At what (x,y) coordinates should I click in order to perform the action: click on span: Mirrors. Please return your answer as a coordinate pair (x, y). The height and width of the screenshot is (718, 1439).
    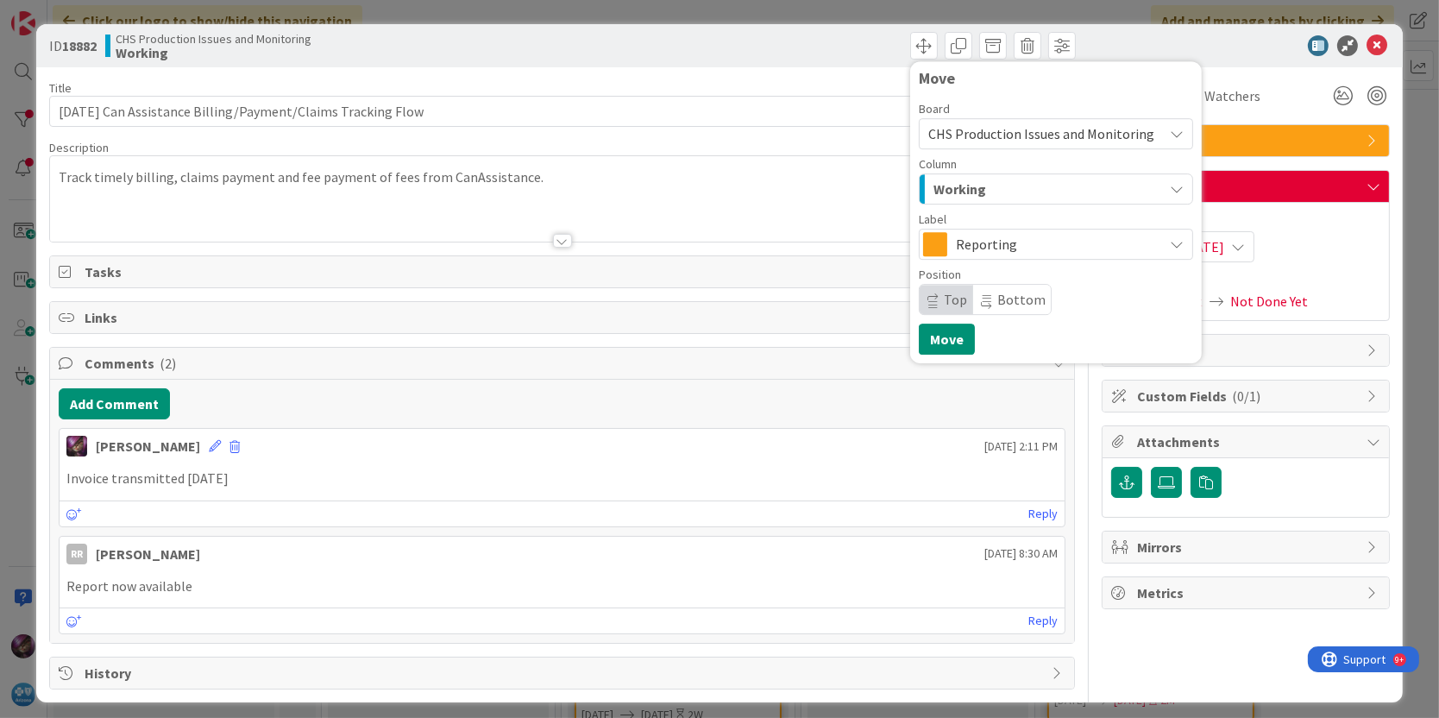
    Looking at the image, I should click on (1248, 547).